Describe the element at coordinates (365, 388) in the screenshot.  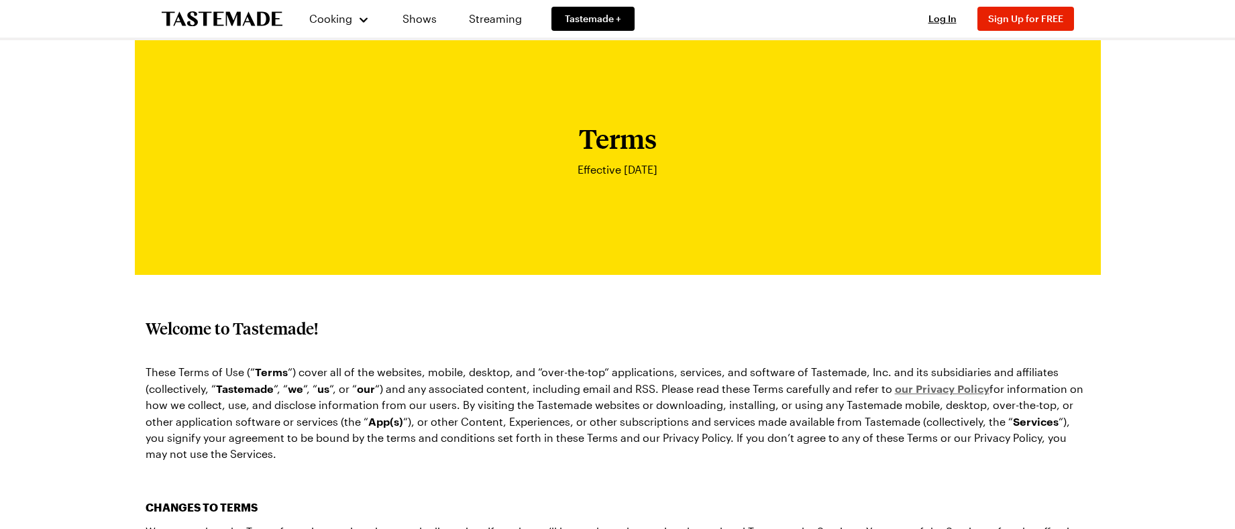
I see `strong: our` at that location.